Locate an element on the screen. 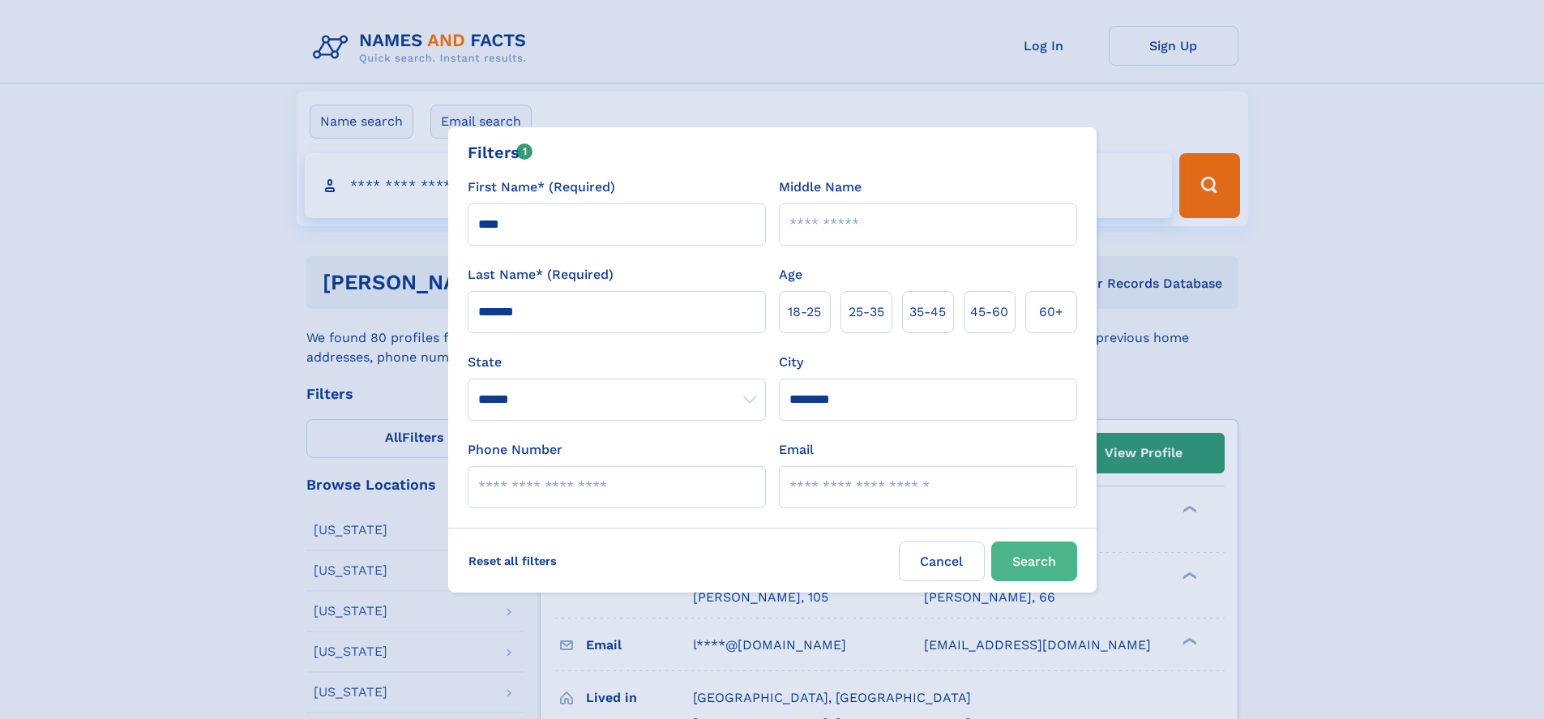  span: 18‑25 is located at coordinates (804, 312).